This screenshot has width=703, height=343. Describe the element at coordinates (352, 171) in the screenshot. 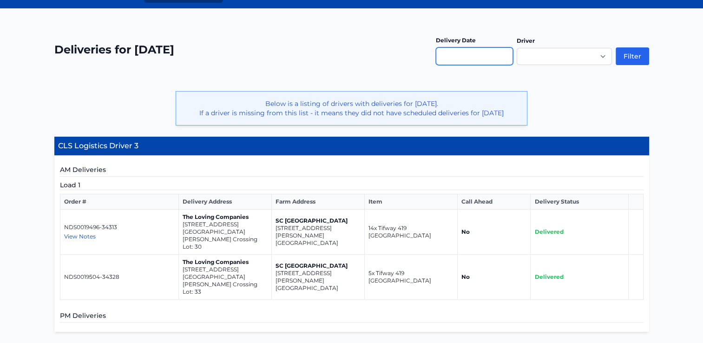

I see `h5: AM Deliveries` at that location.